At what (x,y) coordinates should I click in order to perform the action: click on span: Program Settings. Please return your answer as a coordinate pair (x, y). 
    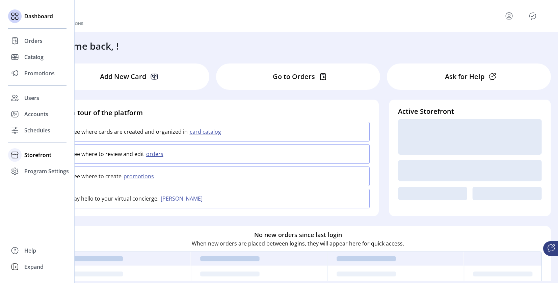
    Looking at the image, I should click on (47, 171).